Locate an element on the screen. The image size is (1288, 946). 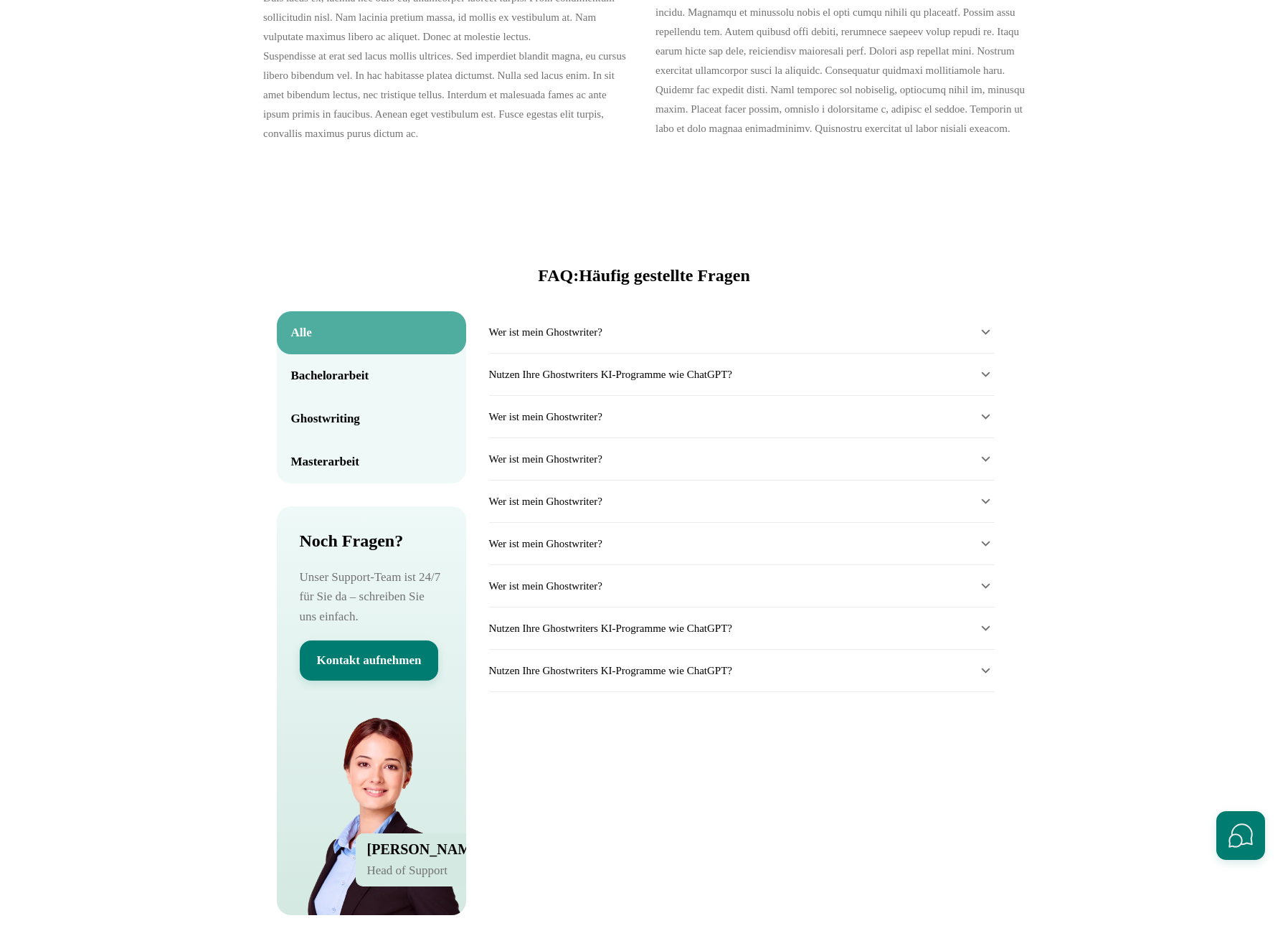
h2: Noch Fragen? is located at coordinates (371, 541).